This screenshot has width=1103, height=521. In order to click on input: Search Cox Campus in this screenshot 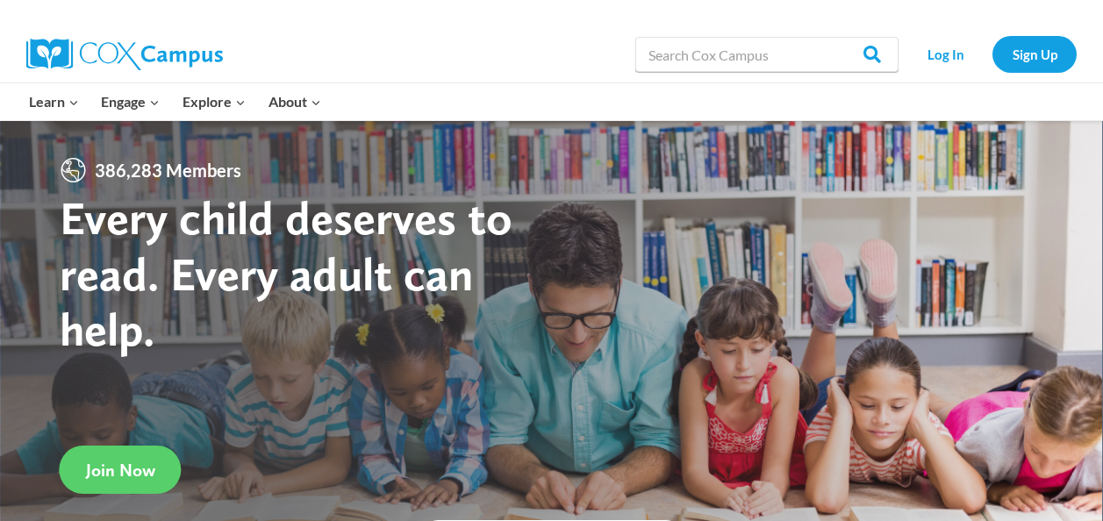, I will do `click(767, 54)`.